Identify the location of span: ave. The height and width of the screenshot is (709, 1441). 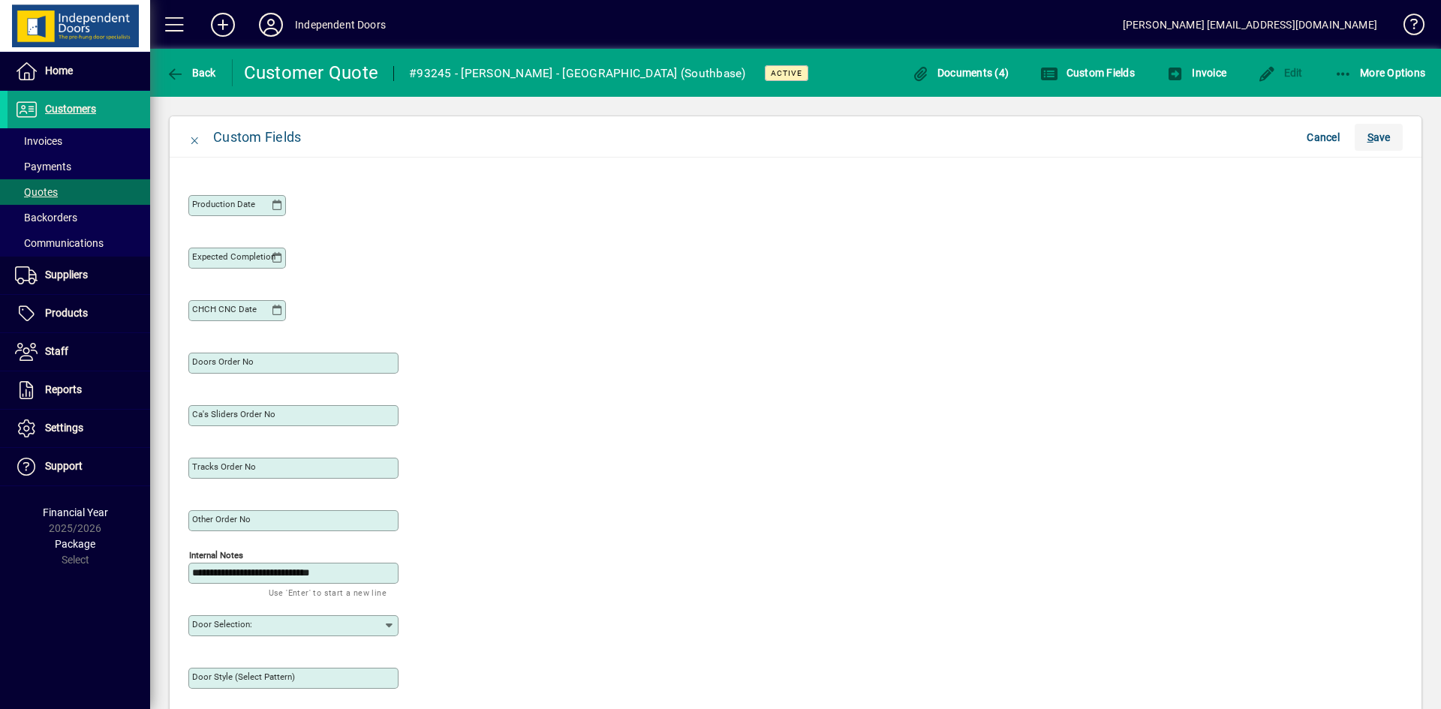
(1378, 137).